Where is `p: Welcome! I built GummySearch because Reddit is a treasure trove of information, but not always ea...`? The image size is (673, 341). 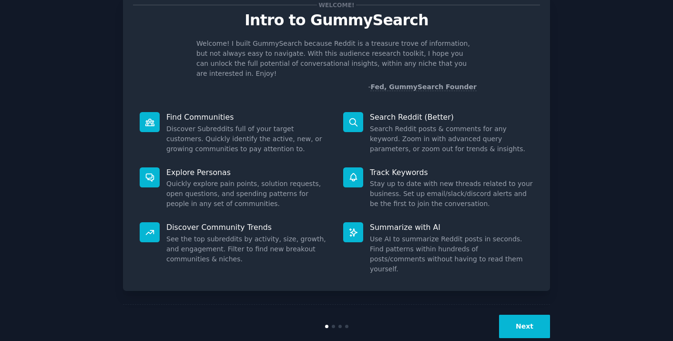 p: Welcome! I built GummySearch because Reddit is a treasure trove of information, but not always ea... is located at coordinates (337, 59).